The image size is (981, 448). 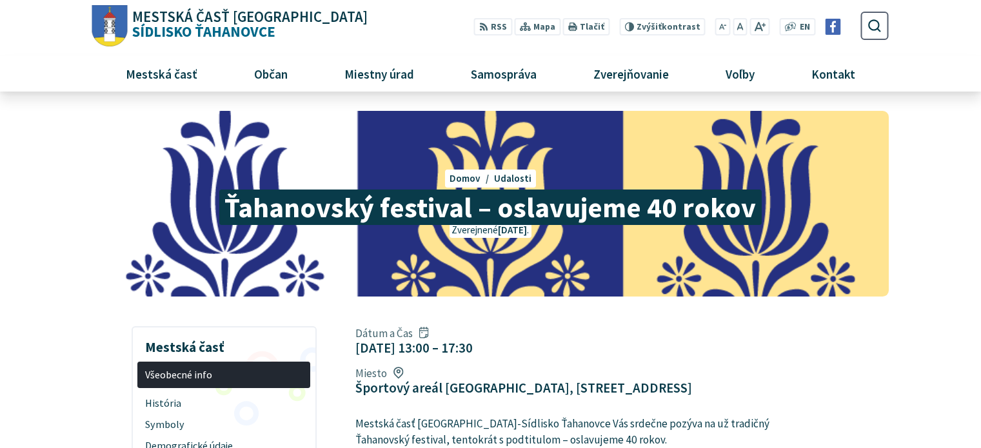 I want to click on span: RSS, so click(x=499, y=27).